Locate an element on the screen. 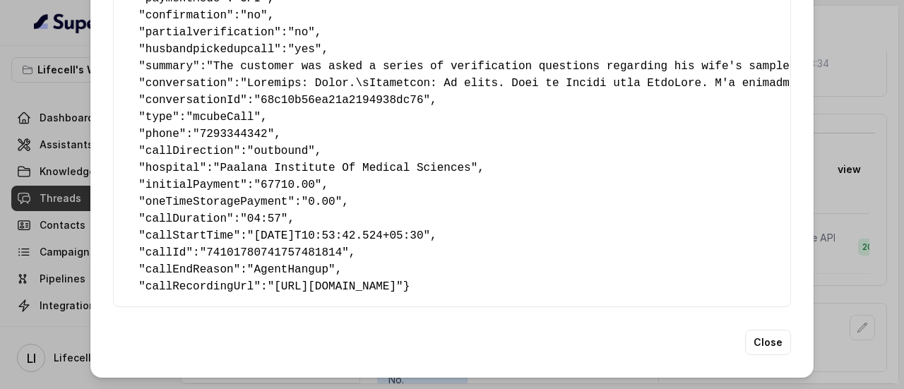 The image size is (904, 389). span: callRecordingUrl is located at coordinates (200, 287).